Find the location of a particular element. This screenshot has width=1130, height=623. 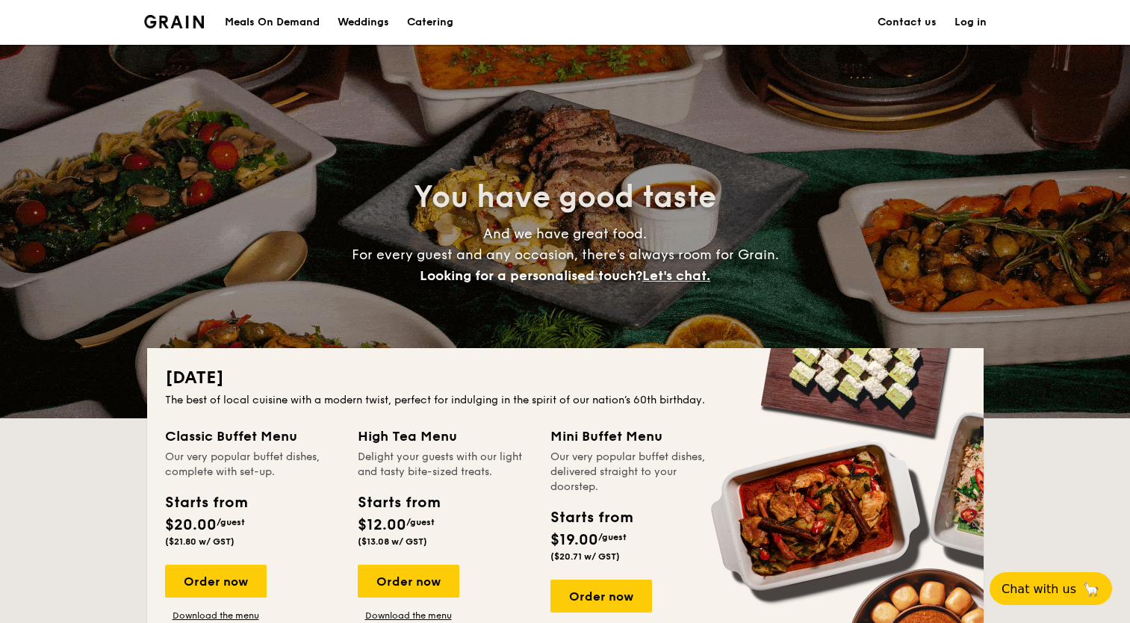

div: Our very popular buffet dishes, delivered straight to your doorstep. is located at coordinates (638, 472).